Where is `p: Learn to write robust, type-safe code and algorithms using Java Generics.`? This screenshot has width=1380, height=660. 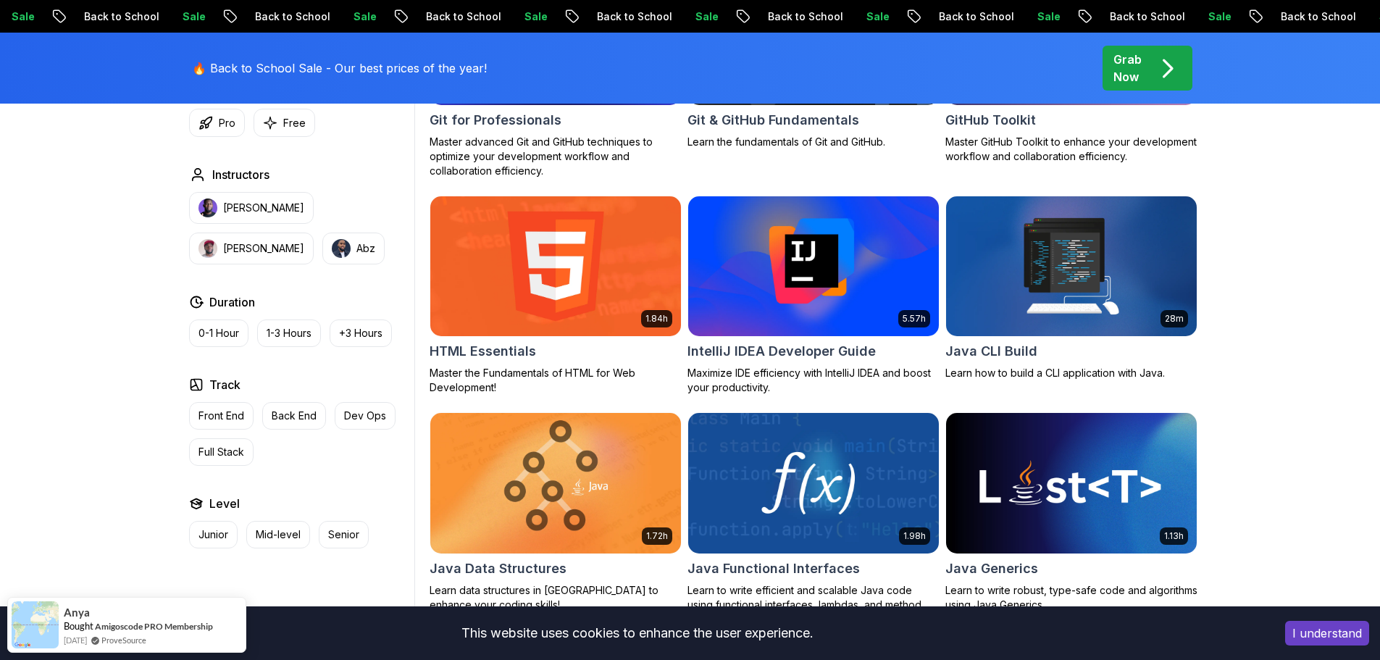 p: Learn to write robust, type-safe code and algorithms using Java Generics. is located at coordinates (1071, 598).